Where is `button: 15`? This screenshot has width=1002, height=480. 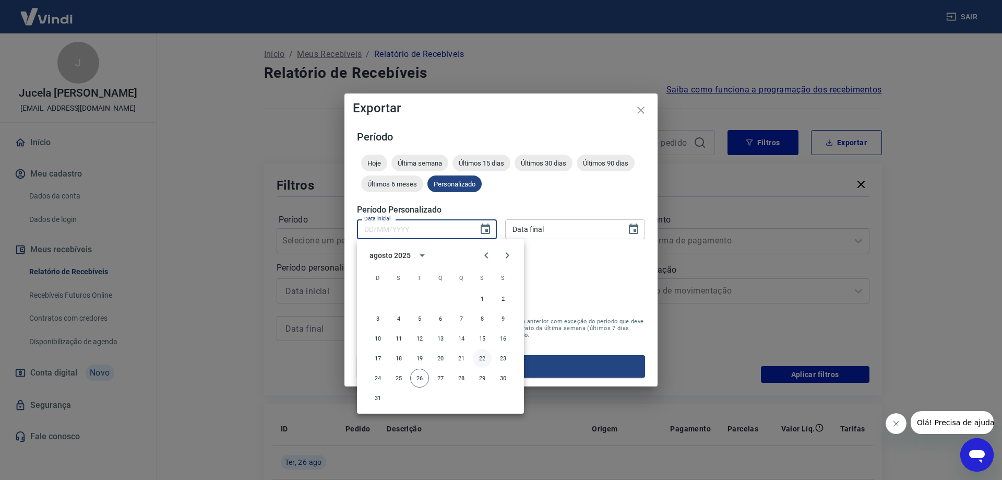
button: 15 is located at coordinates (482, 338).